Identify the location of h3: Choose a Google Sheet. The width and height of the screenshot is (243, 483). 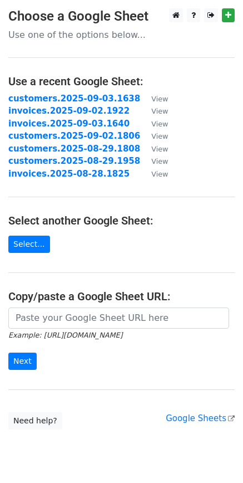
(121, 16).